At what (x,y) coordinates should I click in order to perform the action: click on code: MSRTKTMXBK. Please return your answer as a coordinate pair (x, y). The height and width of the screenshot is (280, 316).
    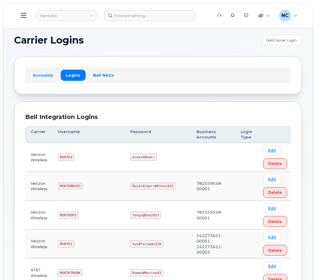
    Looking at the image, I should click on (70, 273).